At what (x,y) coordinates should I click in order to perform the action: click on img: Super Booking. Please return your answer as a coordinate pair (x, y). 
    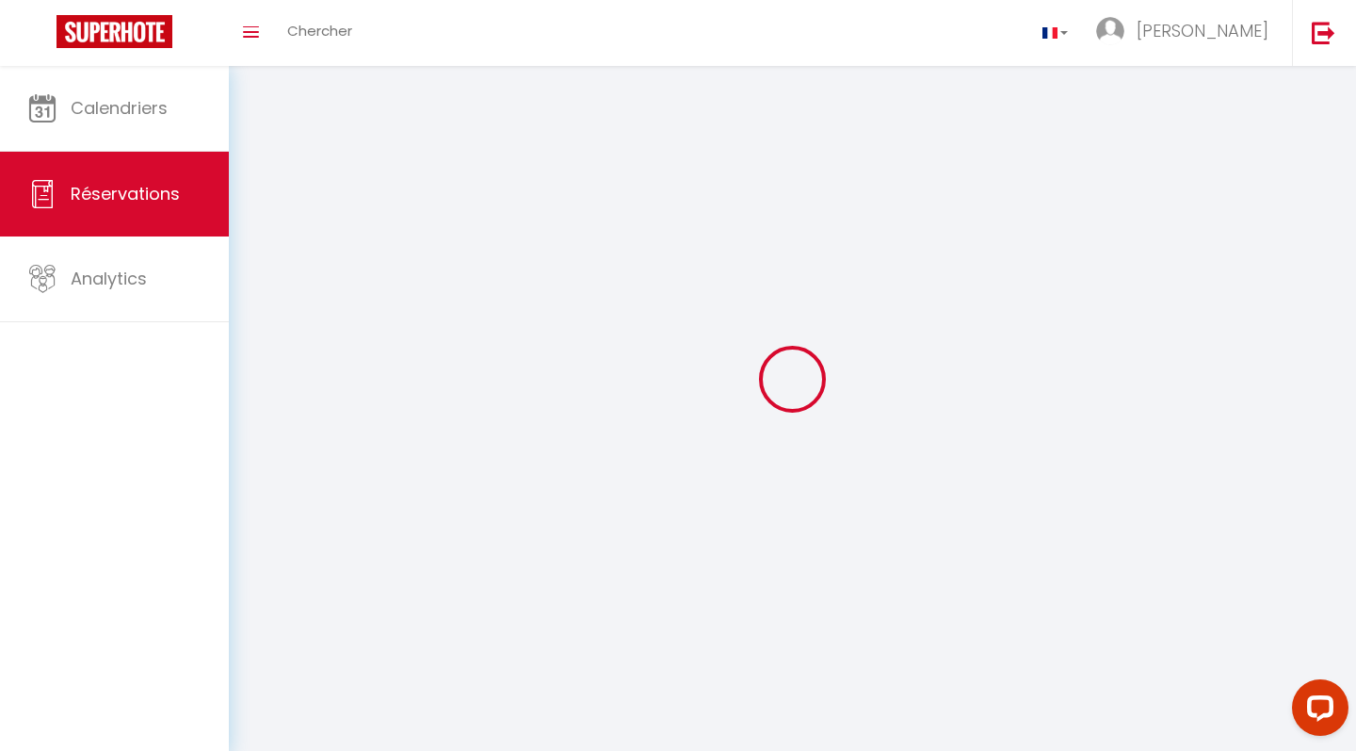
    Looking at the image, I should click on (114, 31).